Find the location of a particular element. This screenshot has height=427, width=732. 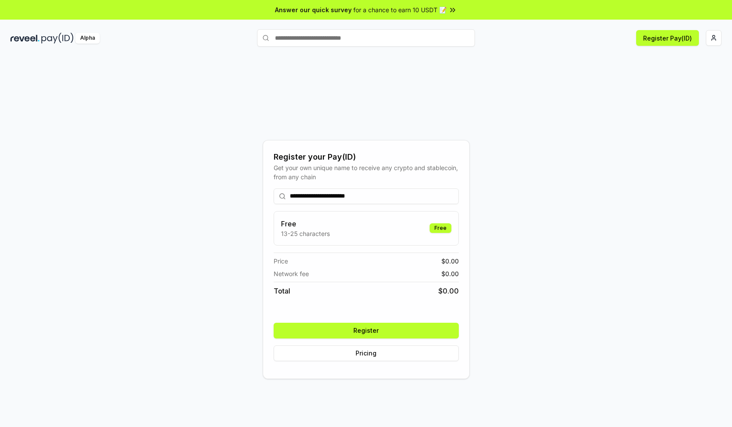

span: for a chance to earn 10 USDT 📝 is located at coordinates (400, 10).